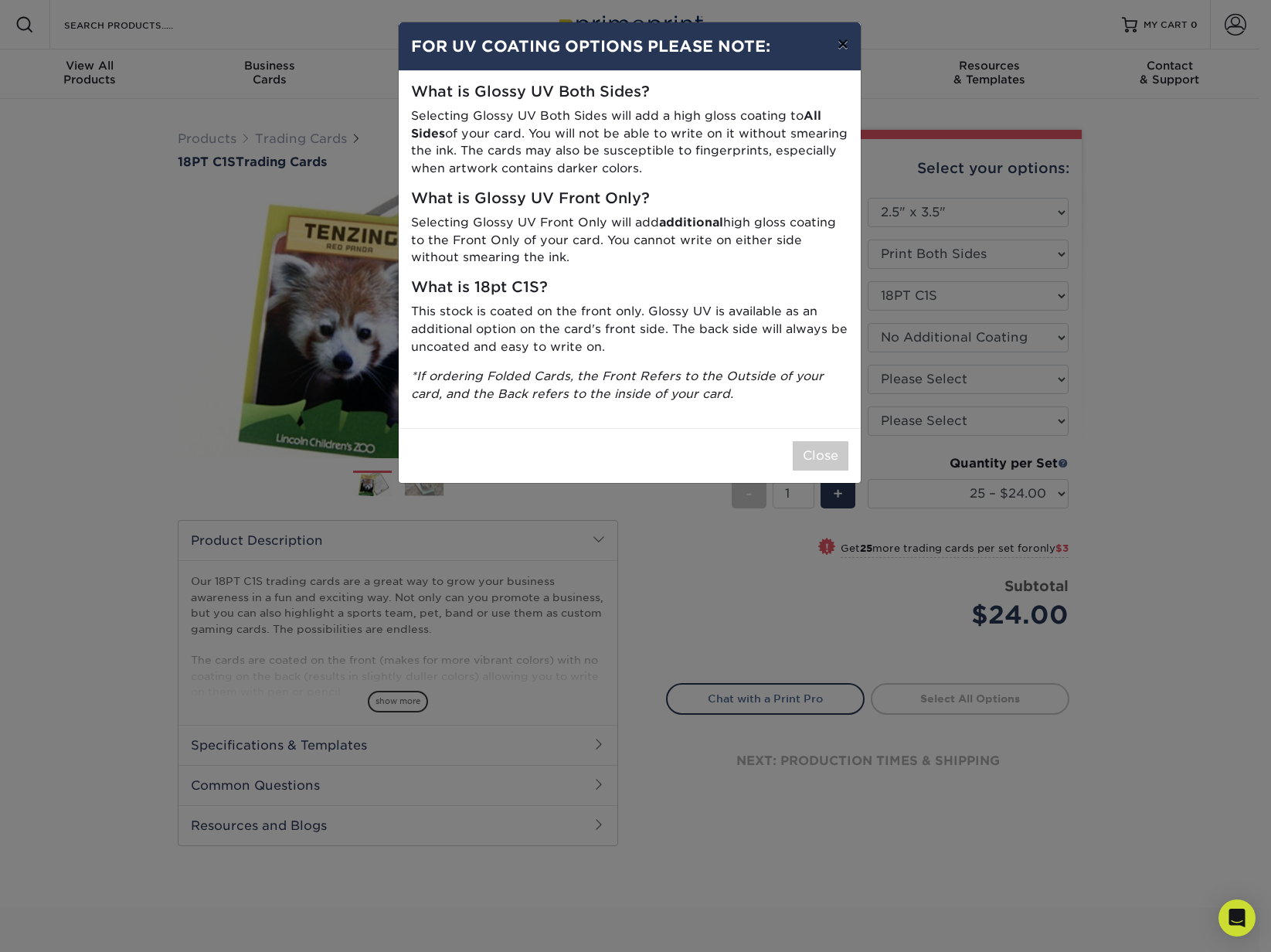 The width and height of the screenshot is (1271, 952). What do you see at coordinates (820, 456) in the screenshot?
I see `button: Close` at bounding box center [820, 456].